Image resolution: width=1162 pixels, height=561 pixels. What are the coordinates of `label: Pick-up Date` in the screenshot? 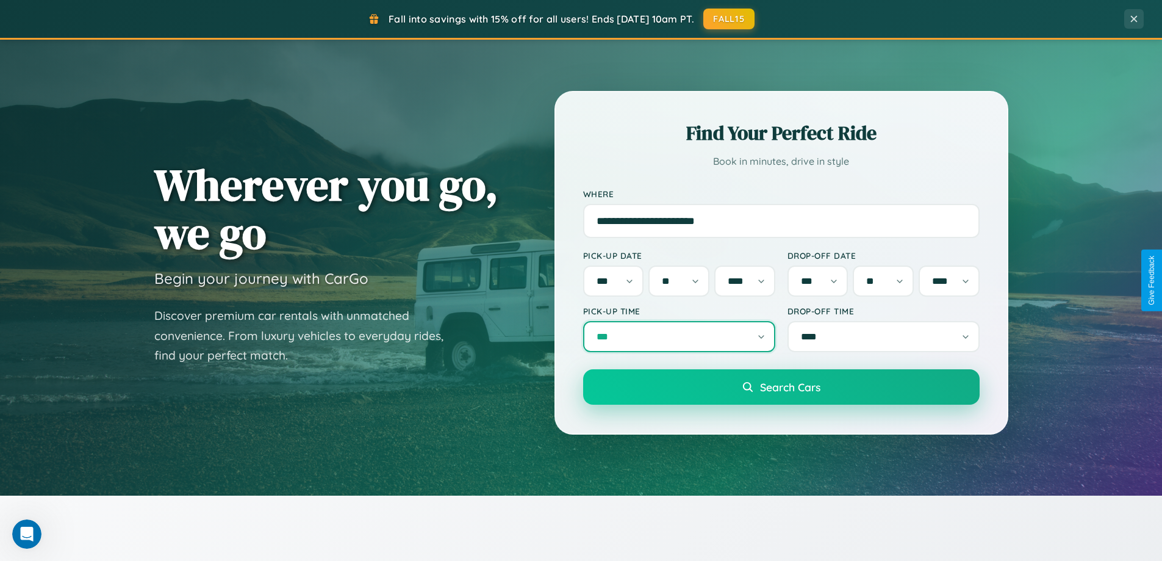 It's located at (679, 255).